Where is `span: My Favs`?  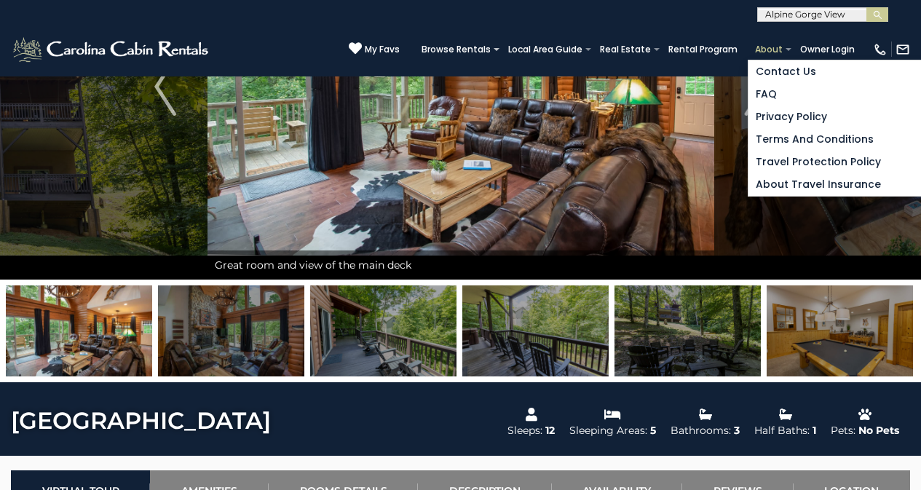
span: My Favs is located at coordinates (382, 50).